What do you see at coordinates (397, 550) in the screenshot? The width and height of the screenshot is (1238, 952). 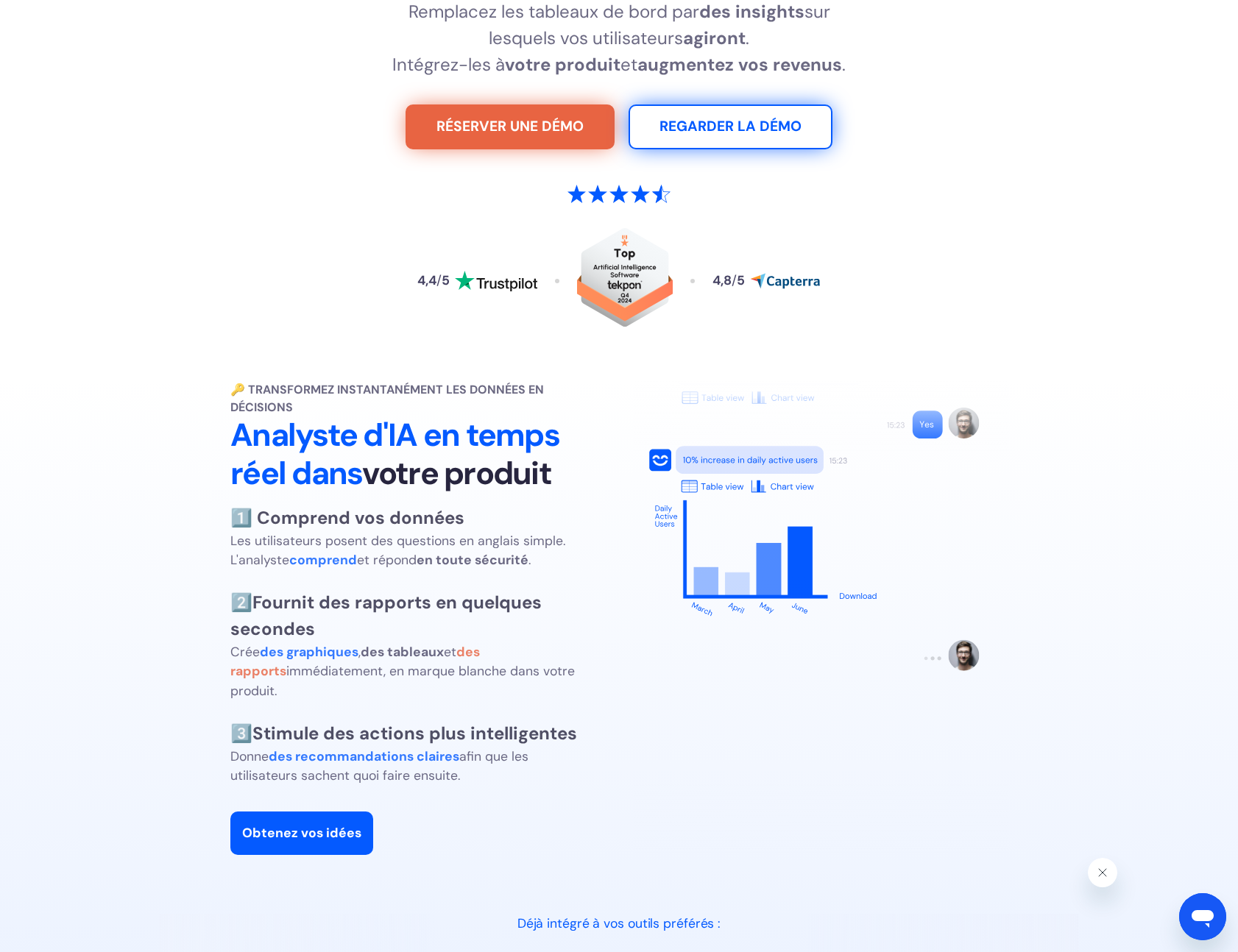 I see `font: Les utilisateurs posent des questions en anglais simple. L'analyste` at bounding box center [397, 550].